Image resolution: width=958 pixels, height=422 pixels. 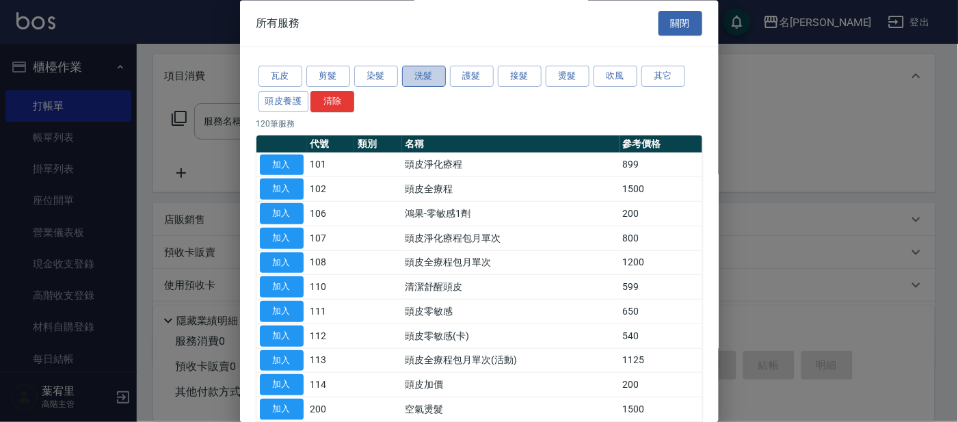 What do you see at coordinates (520, 77) in the screenshot?
I see `button: 接髮` at bounding box center [520, 77].